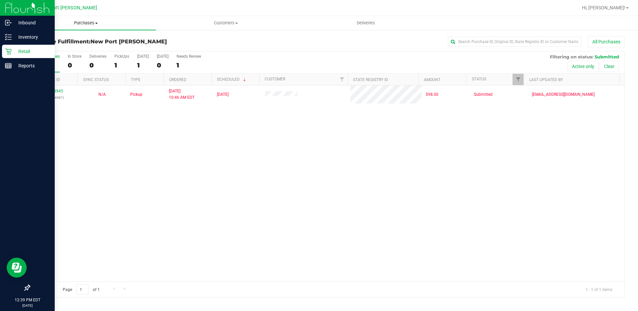 This screenshot has height=311, width=638. What do you see at coordinates (81, 289) in the screenshot?
I see `span: Page of 1` at bounding box center [81, 289].